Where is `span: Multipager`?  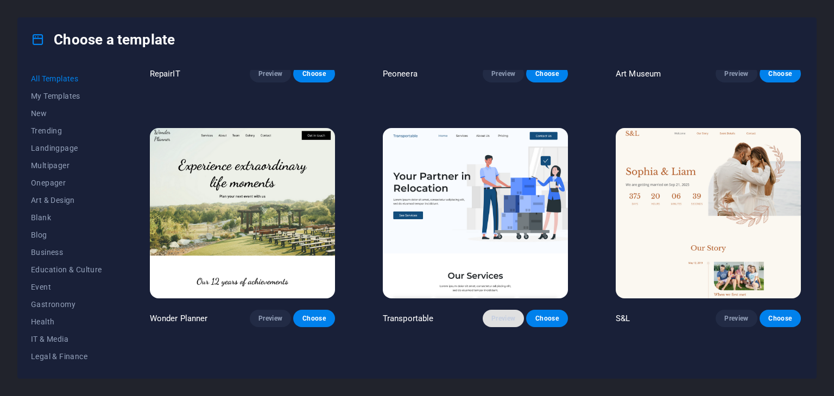
span: Multipager is located at coordinates (66, 166).